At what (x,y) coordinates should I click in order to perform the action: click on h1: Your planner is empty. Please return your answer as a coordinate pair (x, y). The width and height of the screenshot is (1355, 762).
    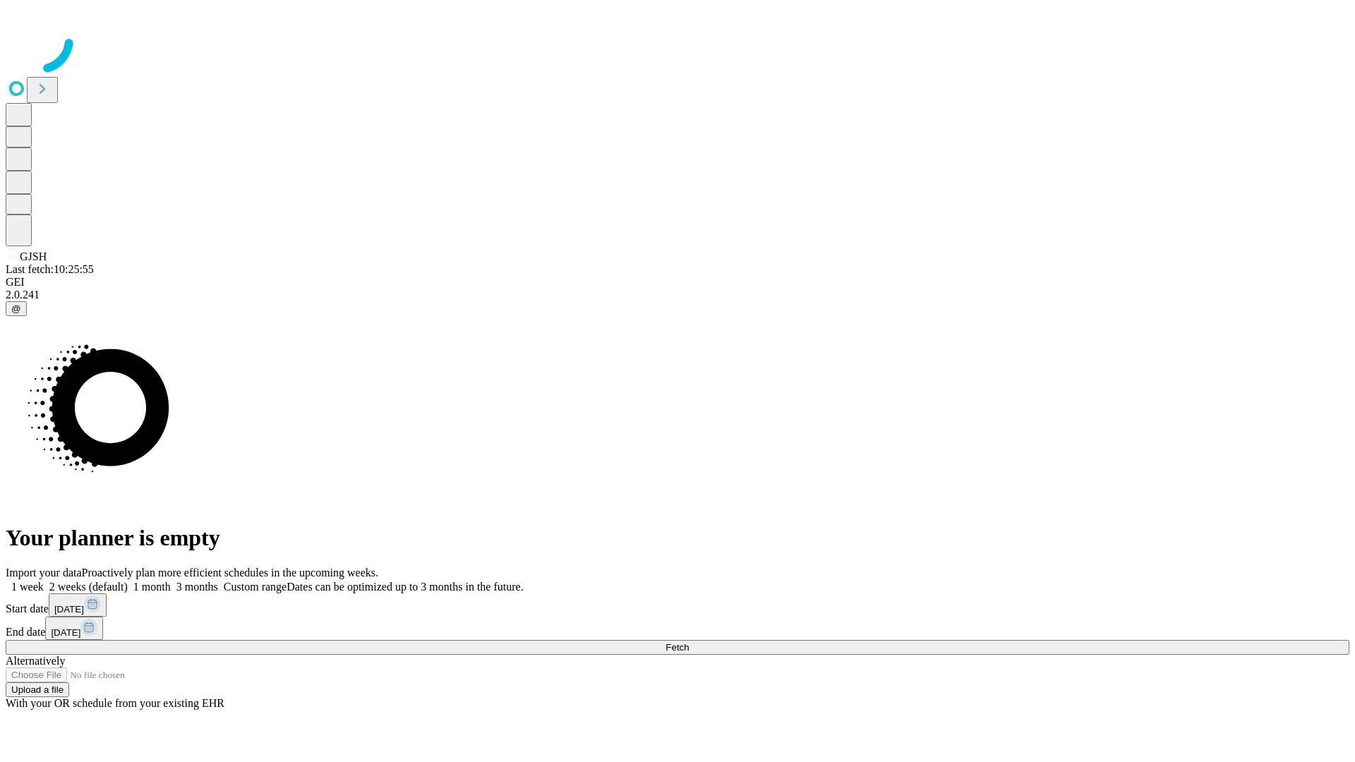
    Looking at the image, I should click on (678, 538).